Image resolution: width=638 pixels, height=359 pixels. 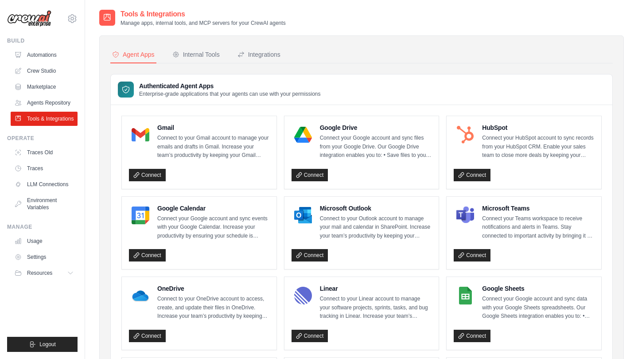 What do you see at coordinates (44, 55) in the screenshot?
I see `a: Automations` at bounding box center [44, 55].